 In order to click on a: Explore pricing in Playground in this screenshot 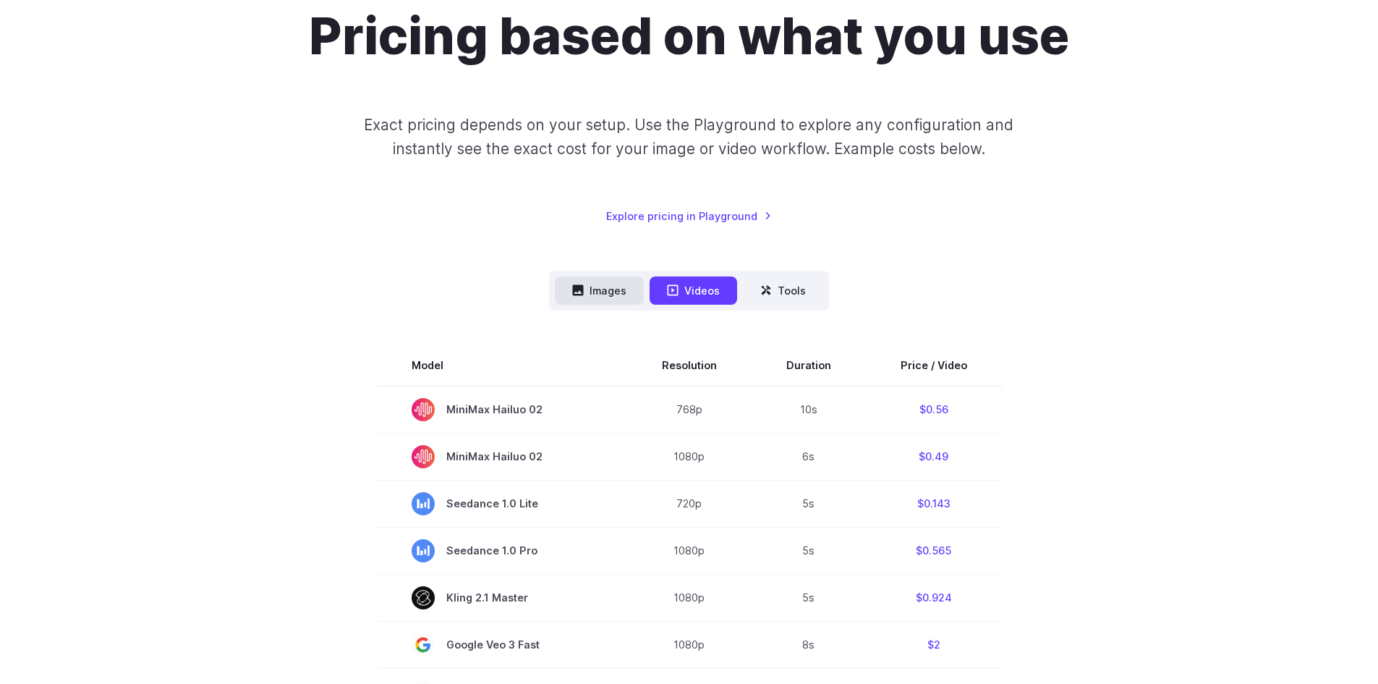, I will do `click(689, 216)`.